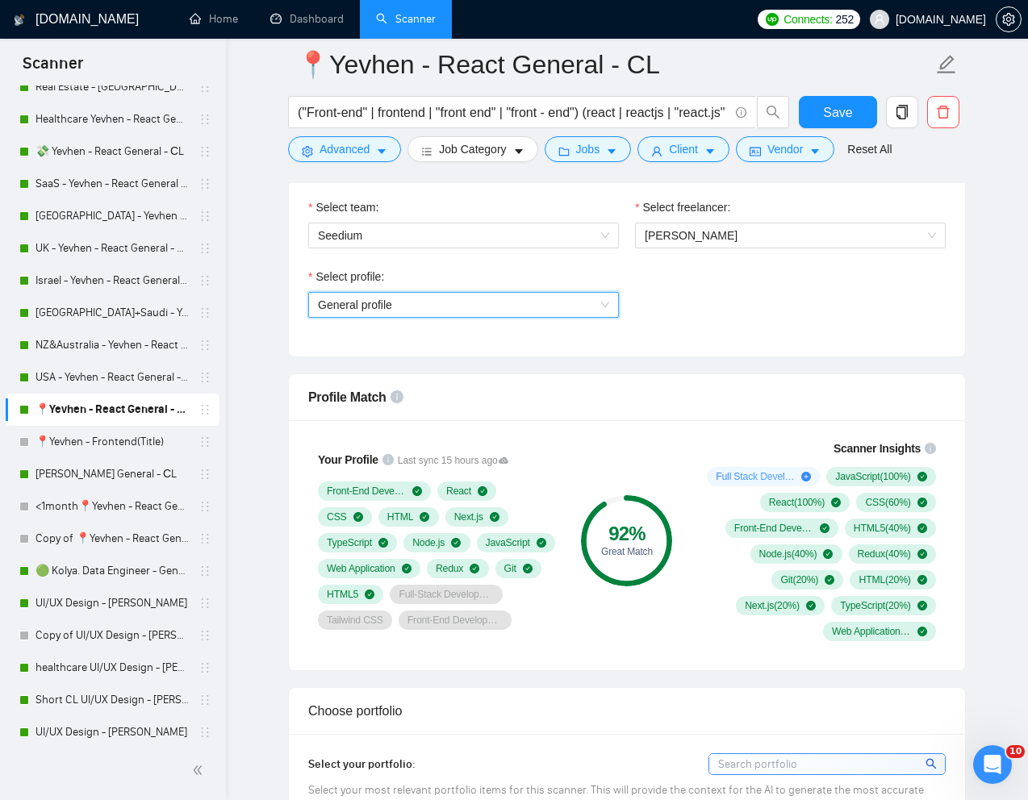 This screenshot has height=800, width=1028. Describe the element at coordinates (307, 19) in the screenshot. I see `a: dashboardDashboard` at that location.